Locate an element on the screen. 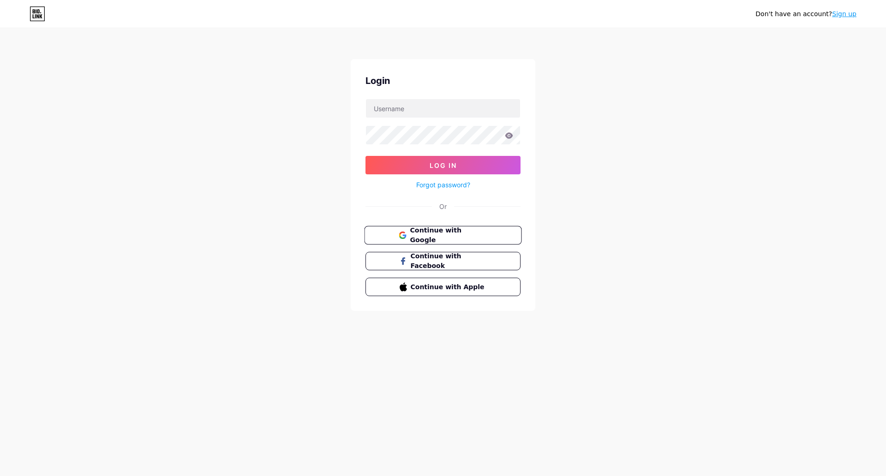  button: Continue with Facebook is located at coordinates (443, 261).